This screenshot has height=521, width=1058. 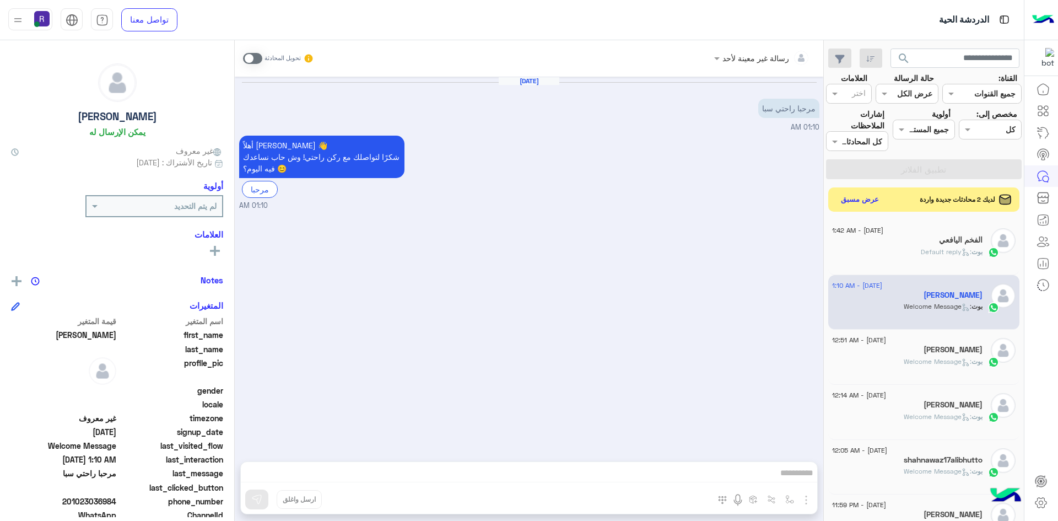 I want to click on span: last_message, so click(x=171, y=473).